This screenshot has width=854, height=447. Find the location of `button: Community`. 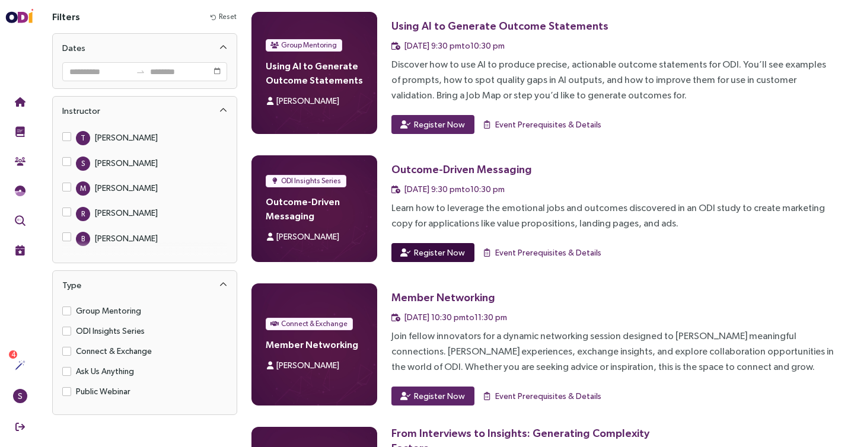

button: Community is located at coordinates (20, 161).